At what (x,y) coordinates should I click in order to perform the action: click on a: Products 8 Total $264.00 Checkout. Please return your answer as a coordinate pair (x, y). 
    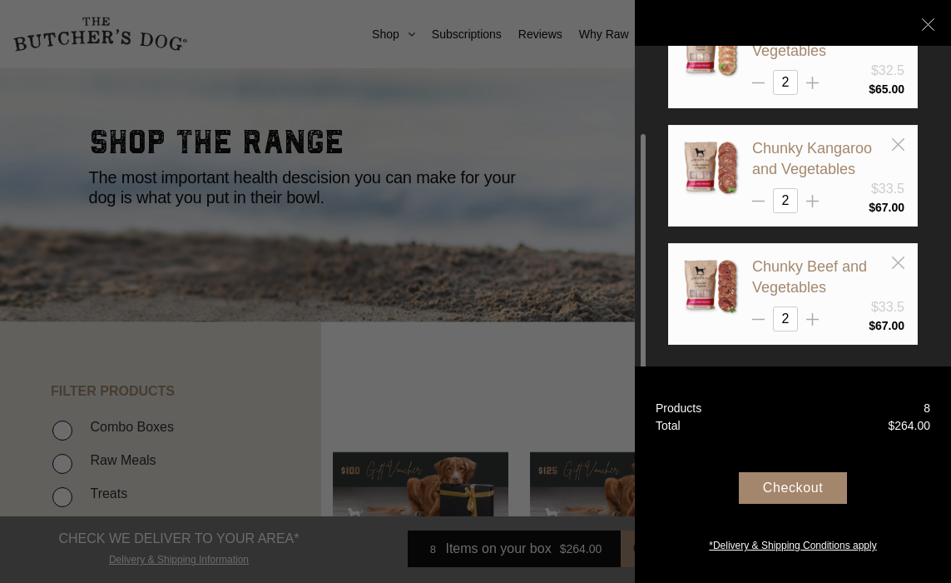
    Looking at the image, I should click on (793, 474).